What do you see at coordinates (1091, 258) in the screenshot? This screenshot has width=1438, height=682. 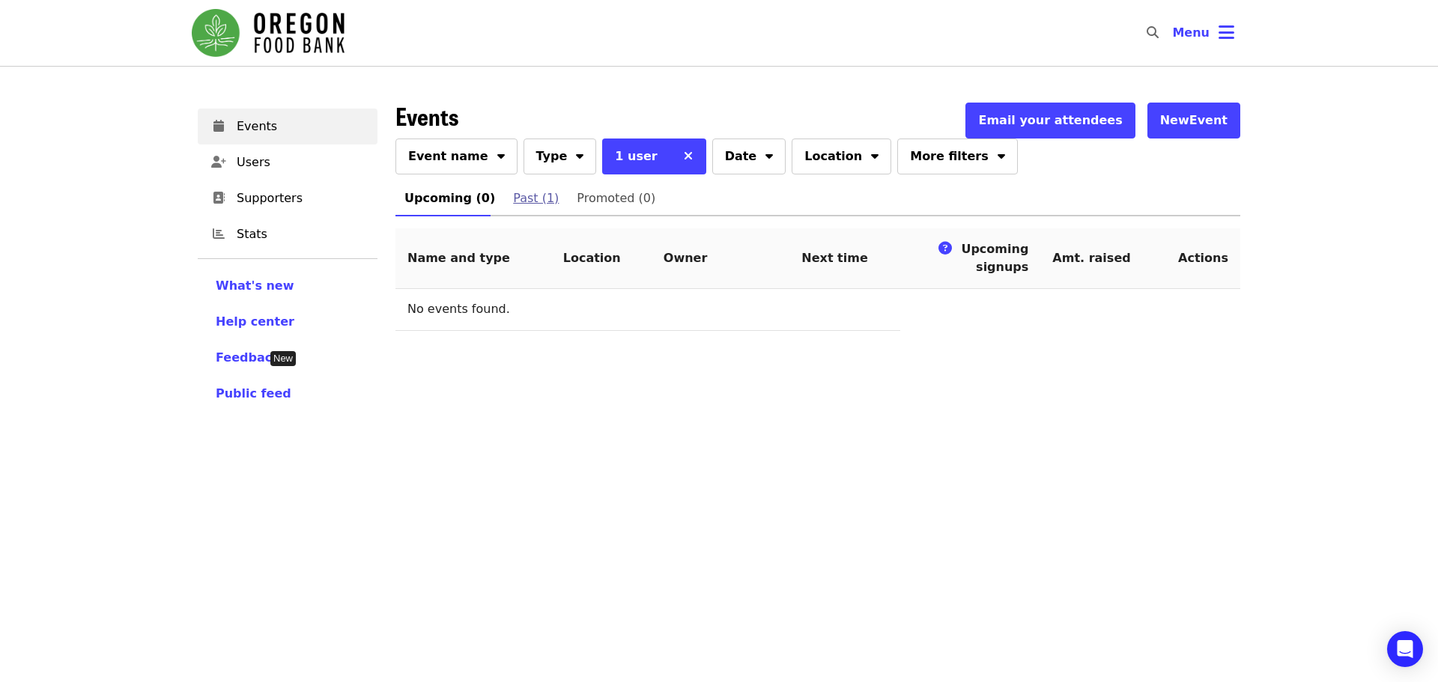 I see `span: Amt. raised` at bounding box center [1091, 258].